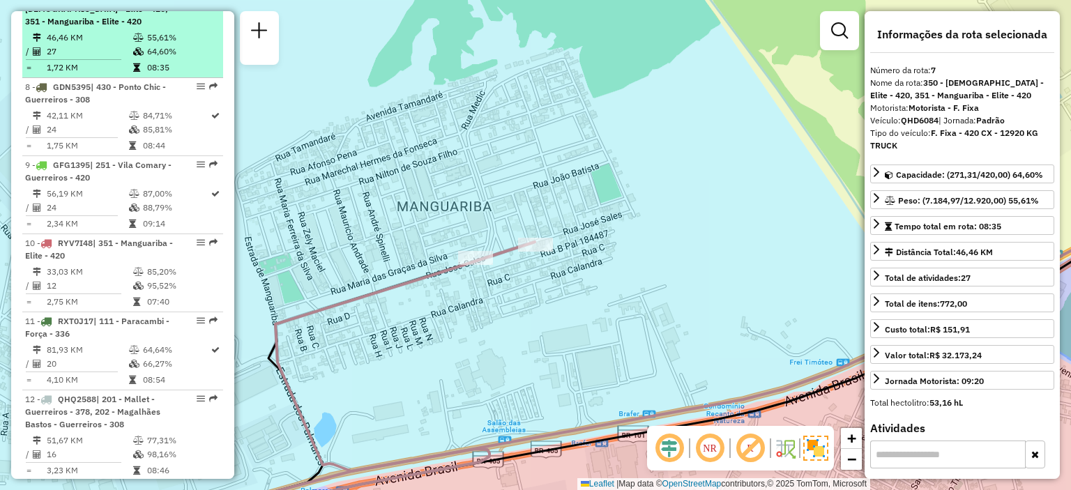 The height and width of the screenshot is (490, 1071). Describe the element at coordinates (75, 321) in the screenshot. I see `span: RXT0J17` at that location.